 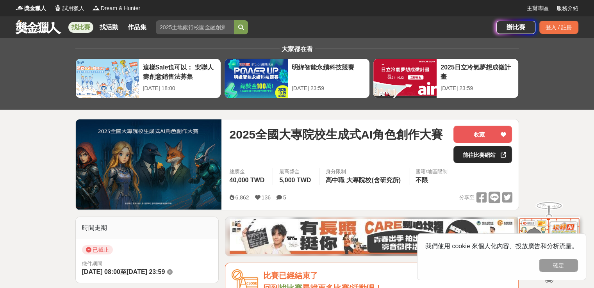 What do you see at coordinates (97, 250) in the screenshot?
I see `span: 已截止` at bounding box center [97, 250].